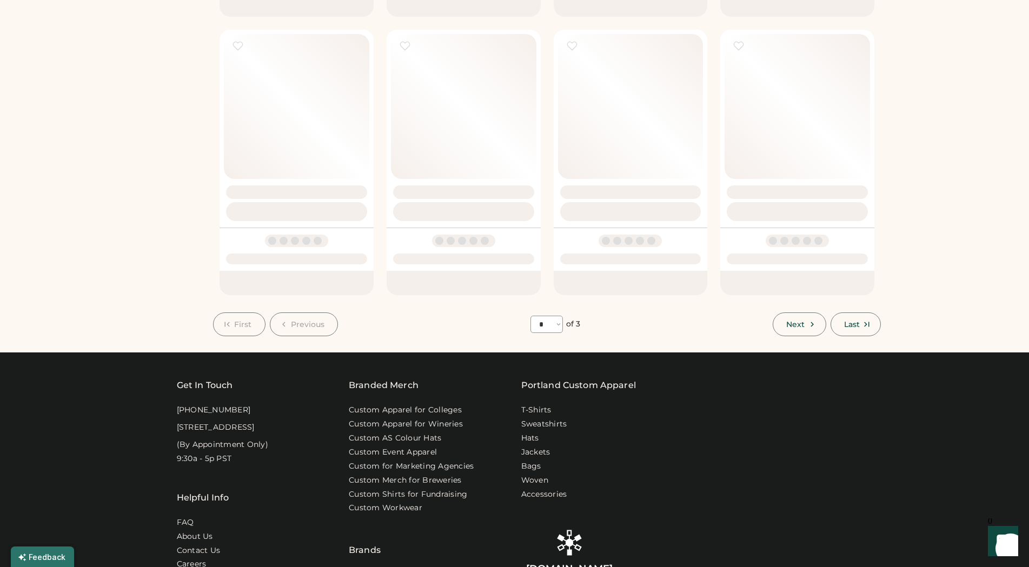  Describe the element at coordinates (204, 459) in the screenshot. I see `div: 9:30a - 5p PST` at that location.